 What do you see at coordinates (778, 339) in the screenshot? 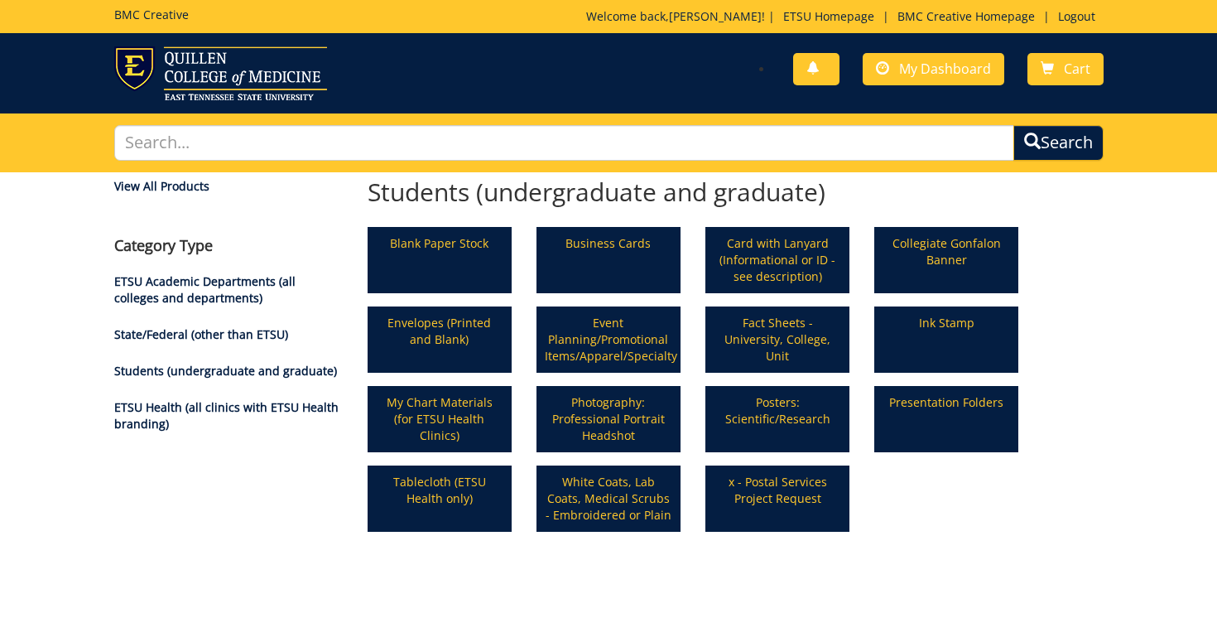
I see `a: Fact Sheets - University, College, Unit` at bounding box center [778, 339].